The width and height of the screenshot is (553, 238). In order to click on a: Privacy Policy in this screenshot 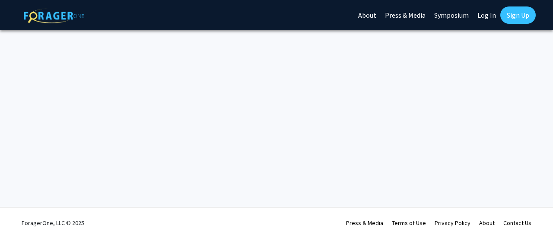, I will do `click(453, 223)`.